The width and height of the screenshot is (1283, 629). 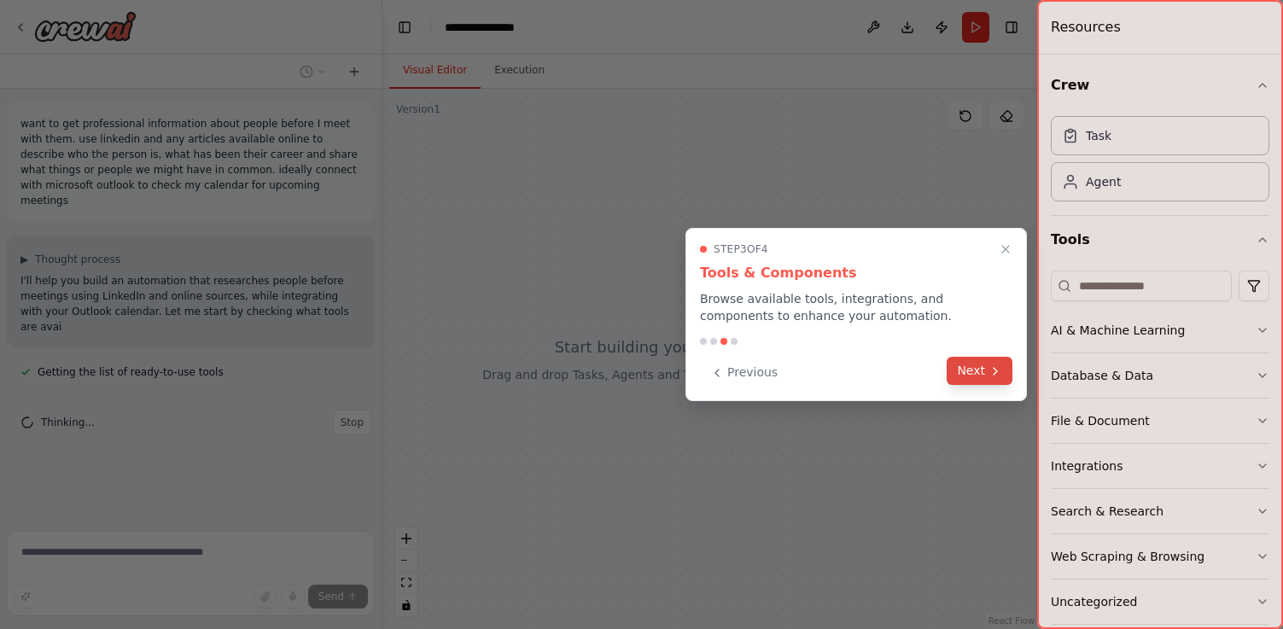 What do you see at coordinates (405, 27) in the screenshot?
I see `button: Hide left sidebar` at bounding box center [405, 27].